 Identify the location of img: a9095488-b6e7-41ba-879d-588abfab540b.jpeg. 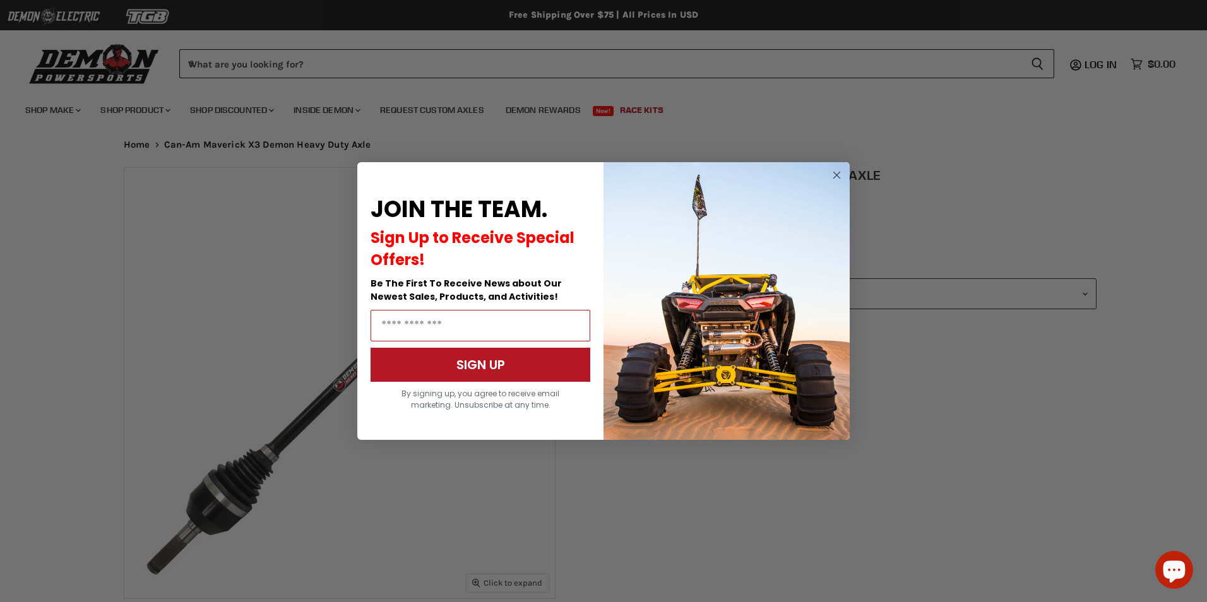
(727, 301).